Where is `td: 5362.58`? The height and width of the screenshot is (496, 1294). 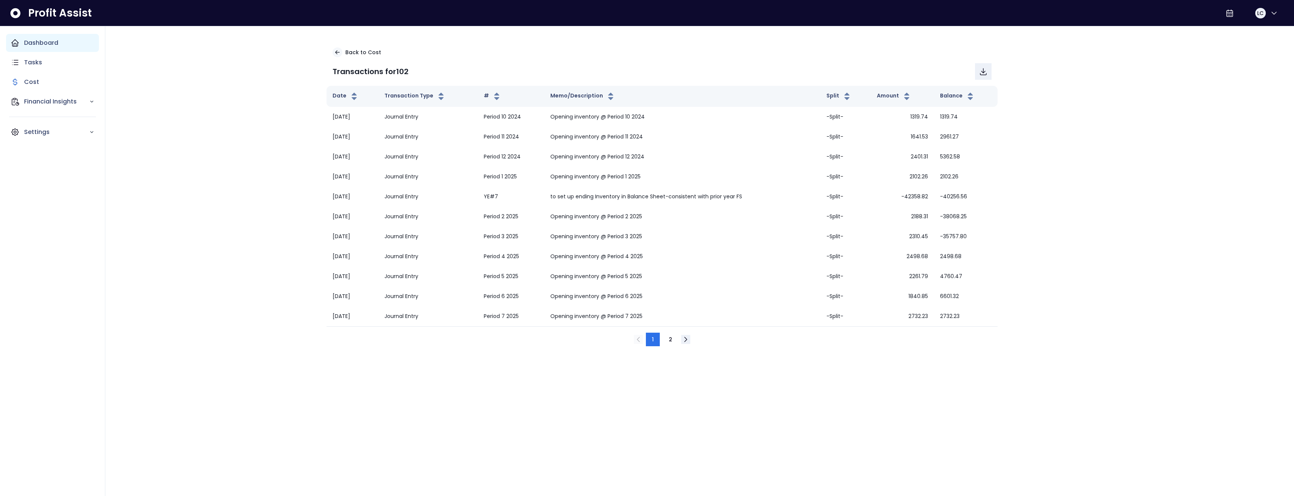 td: 5362.58 is located at coordinates (965, 156).